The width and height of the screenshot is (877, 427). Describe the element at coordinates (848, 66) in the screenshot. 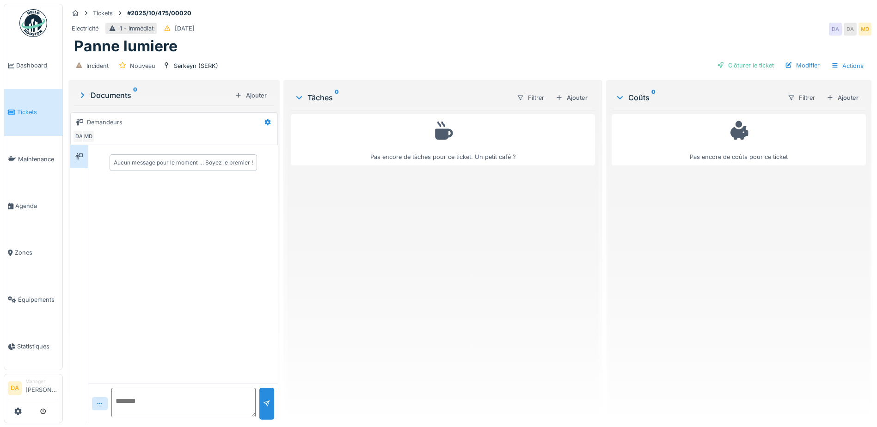

I see `div: Actions` at that location.